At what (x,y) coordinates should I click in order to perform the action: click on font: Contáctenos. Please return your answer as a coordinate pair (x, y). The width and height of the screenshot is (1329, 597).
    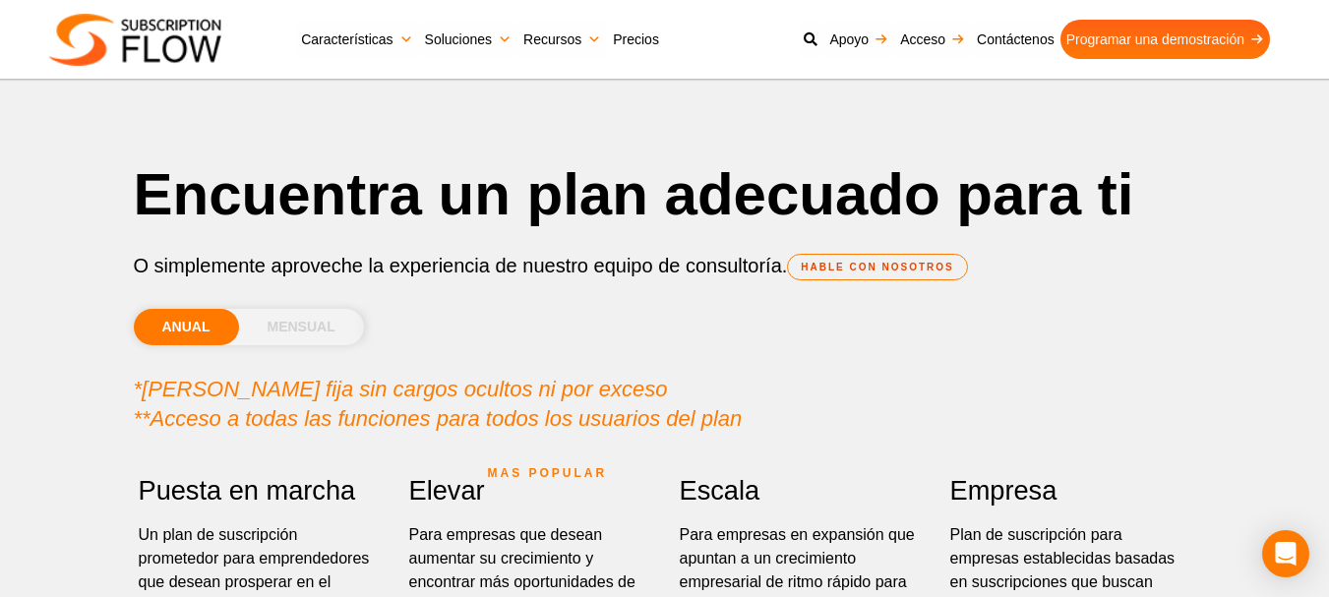
    Looking at the image, I should click on (1016, 39).